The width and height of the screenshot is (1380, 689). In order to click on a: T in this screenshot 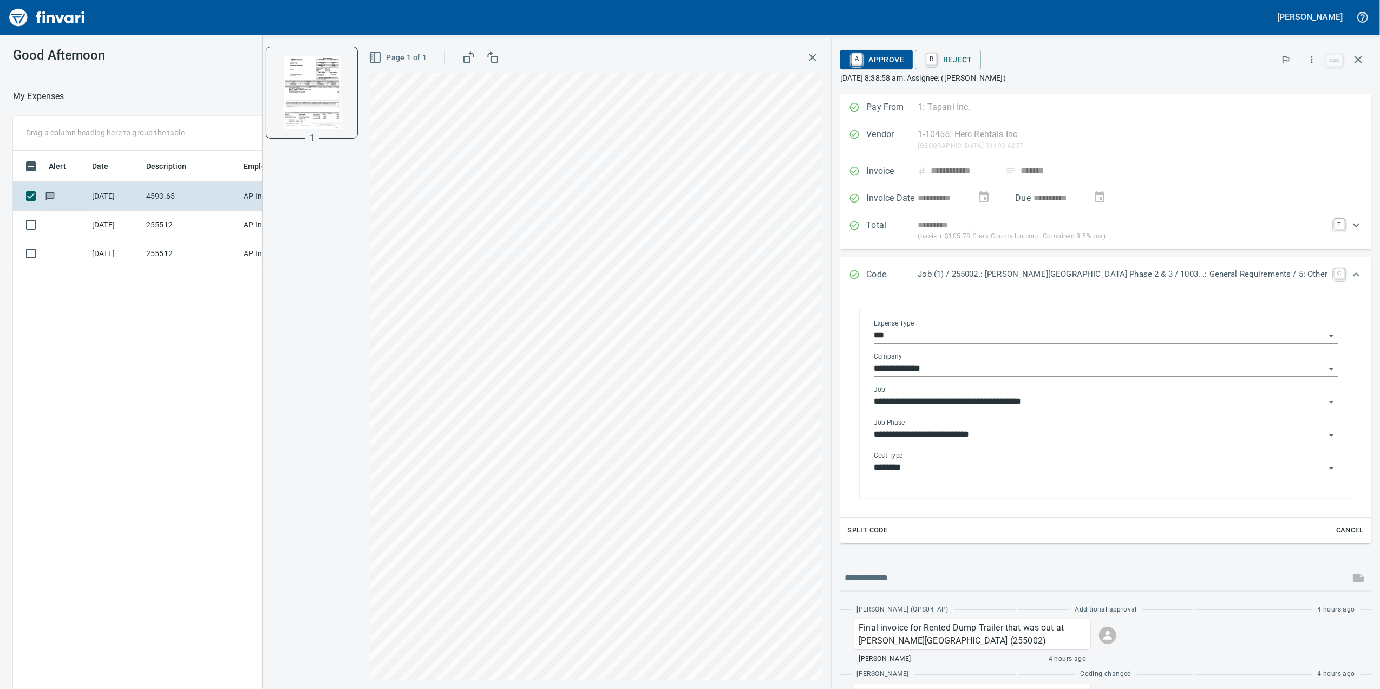, I will do `click(1339, 224)`.